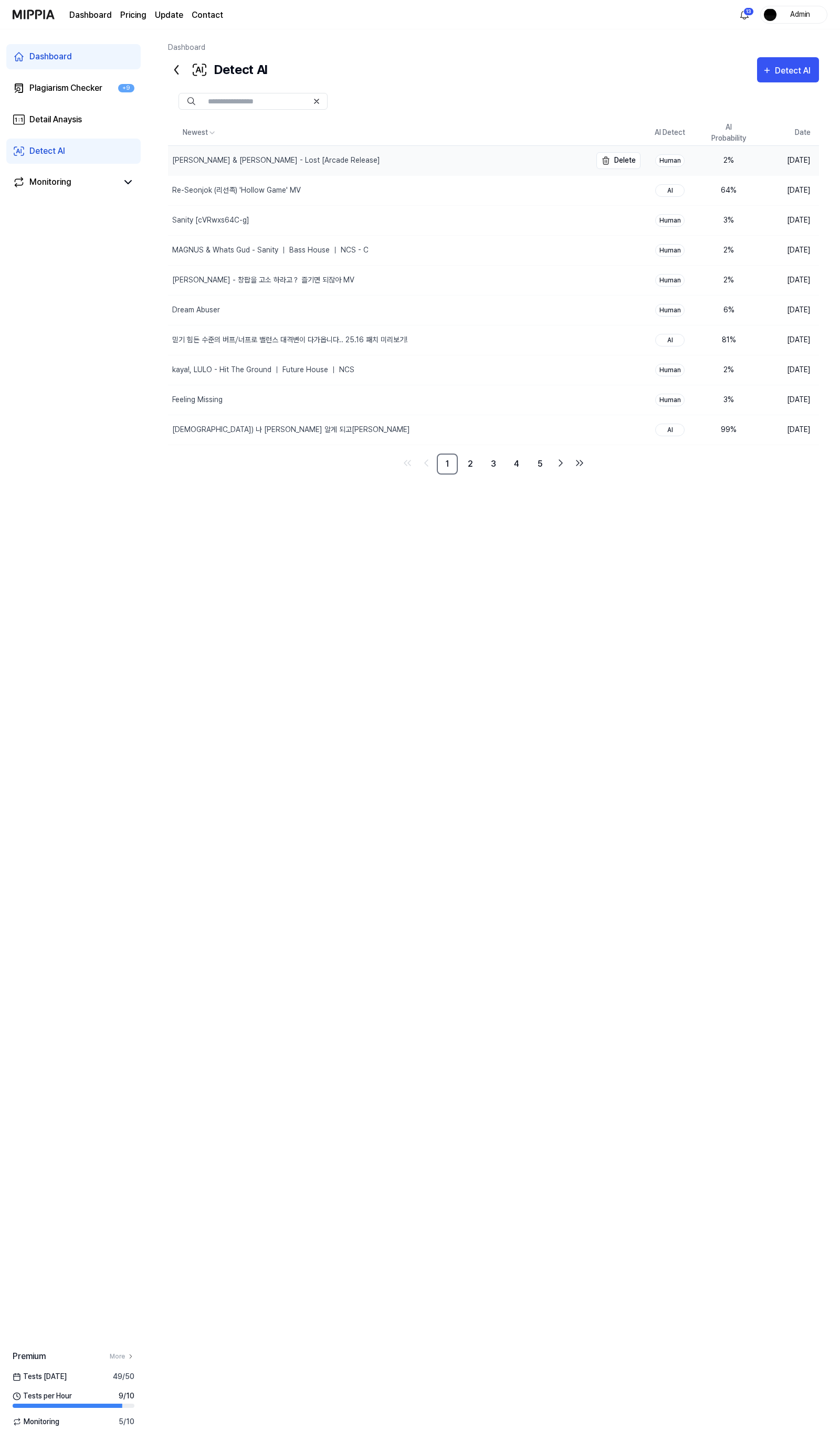 The width and height of the screenshot is (840, 1442). I want to click on a: 1, so click(447, 464).